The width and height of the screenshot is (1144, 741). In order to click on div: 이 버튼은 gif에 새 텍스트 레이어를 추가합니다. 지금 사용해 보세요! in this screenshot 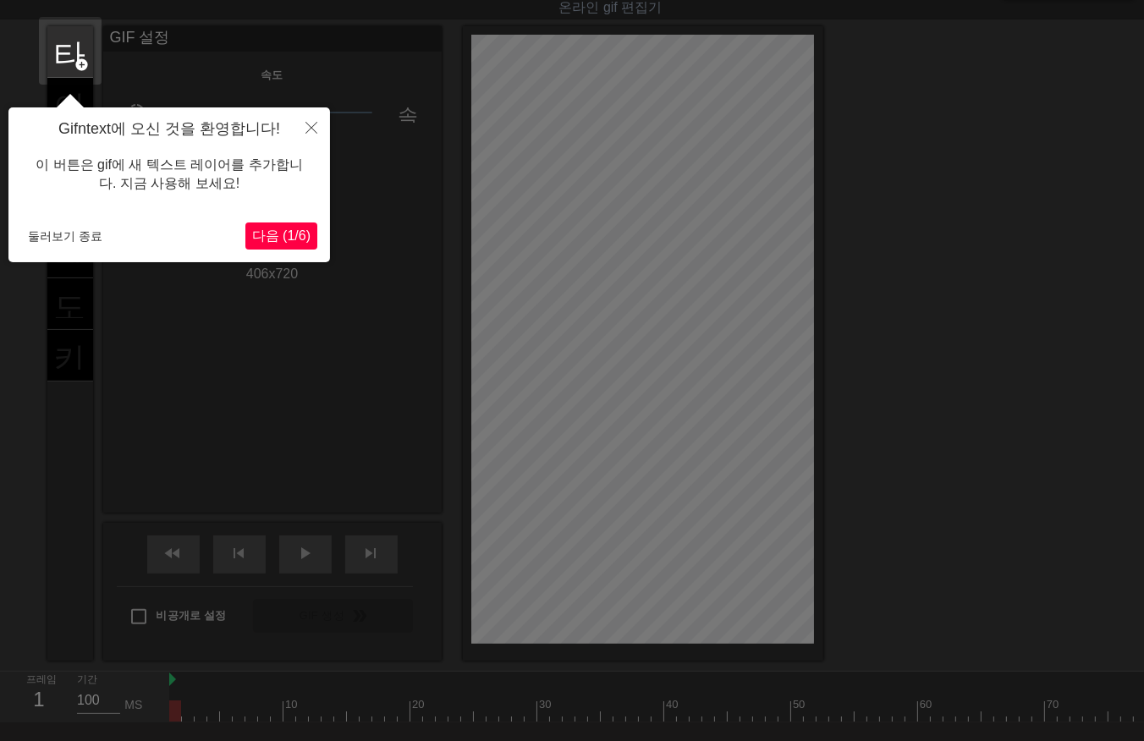, I will do `click(169, 174)`.